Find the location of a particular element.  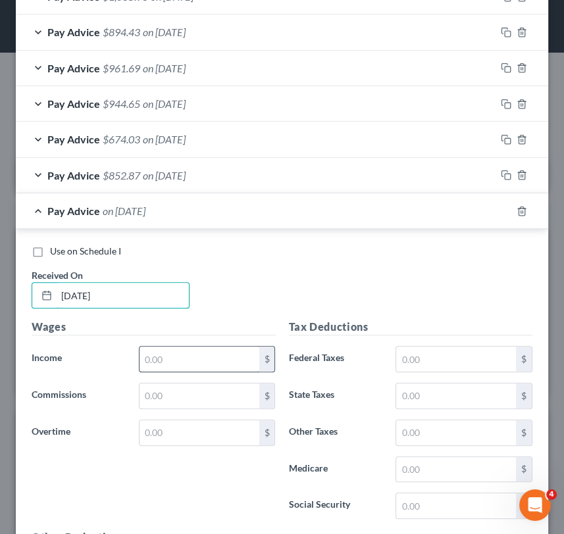

label: Federal Taxes is located at coordinates (336, 359).